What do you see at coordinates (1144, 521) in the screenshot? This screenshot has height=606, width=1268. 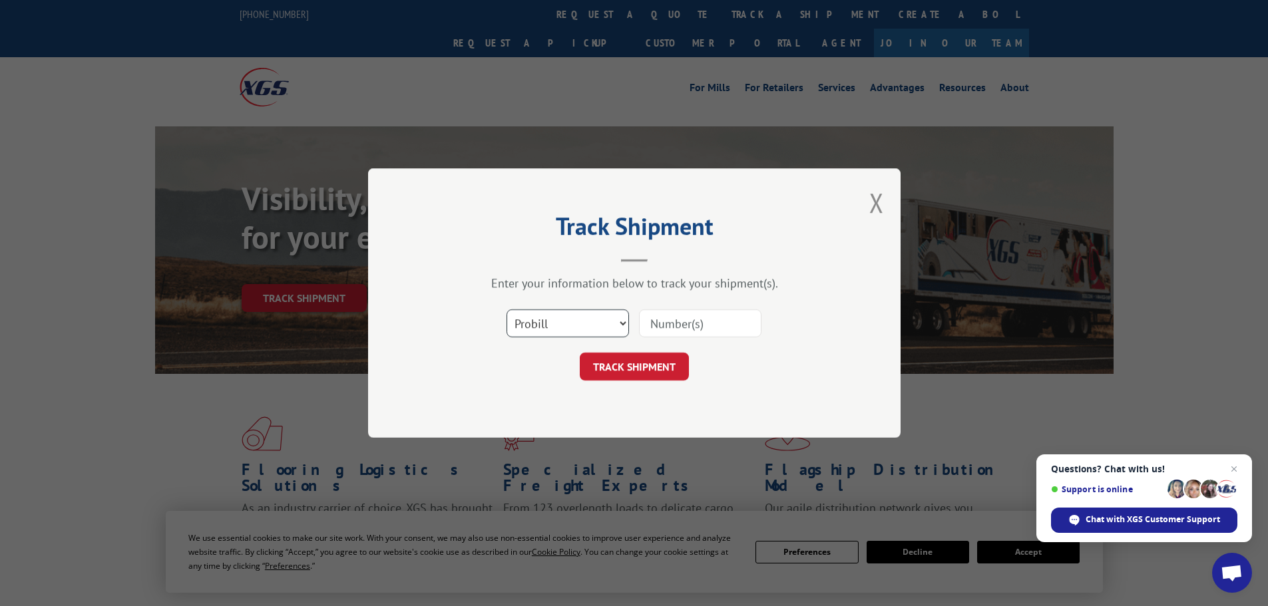 I see `div: Chat with XGS Customer Support` at bounding box center [1144, 521].